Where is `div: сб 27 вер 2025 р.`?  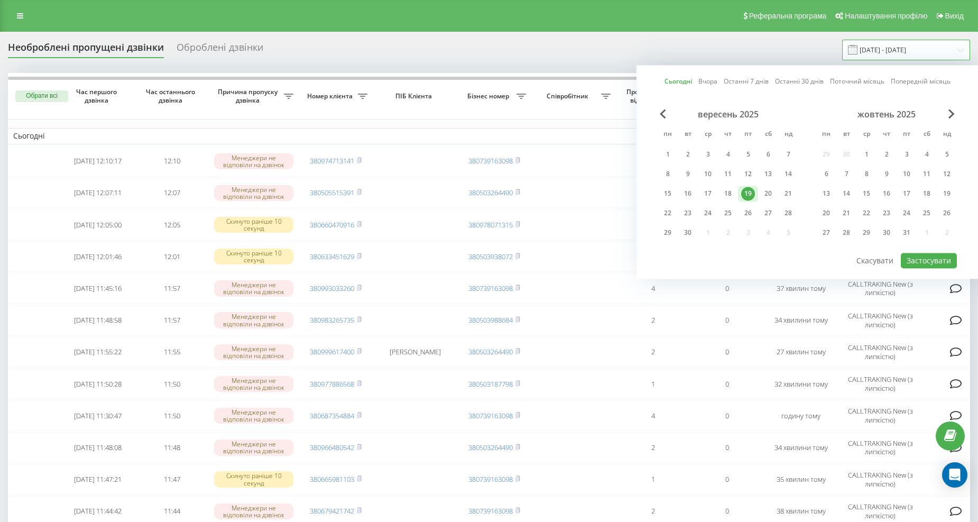 div: сб 27 вер 2025 р. is located at coordinates (768, 213).